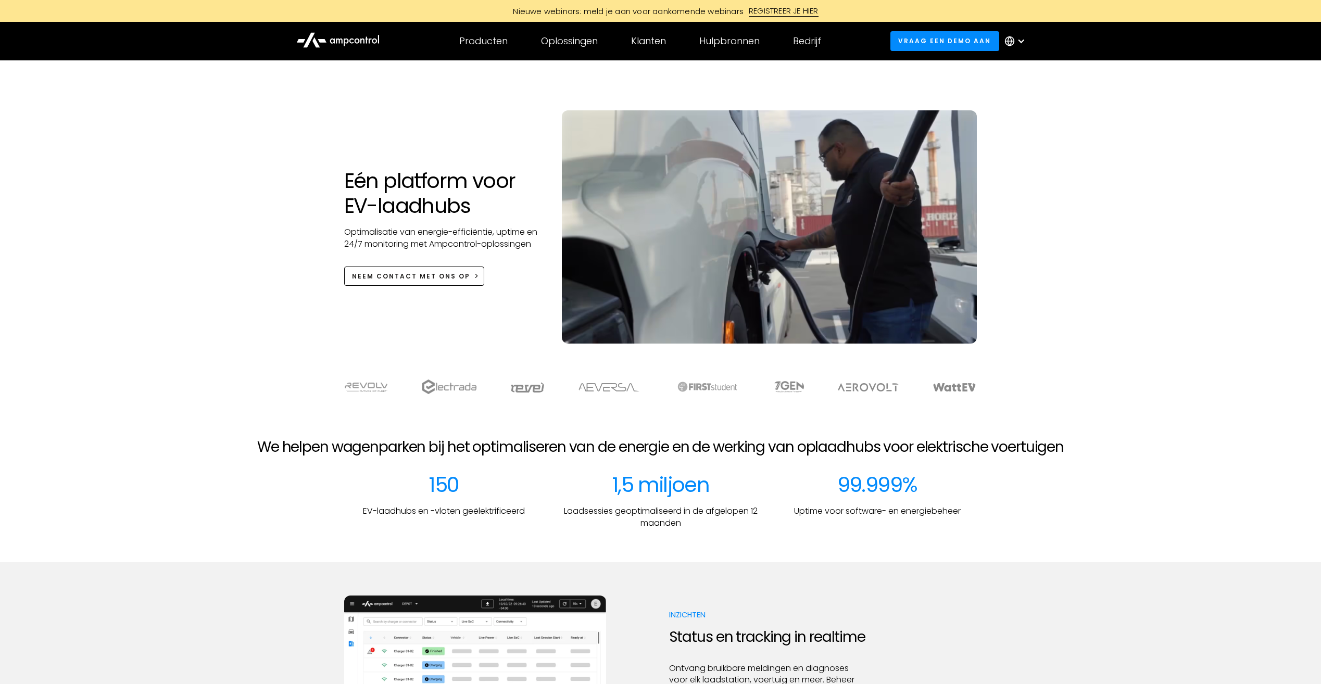 This screenshot has height=684, width=1321. I want to click on h2: Status en tracking in realtime, so click(769, 637).